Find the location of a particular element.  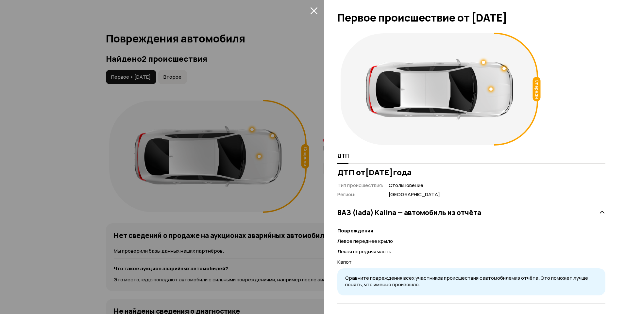

button: закрыть is located at coordinates (314, 10).